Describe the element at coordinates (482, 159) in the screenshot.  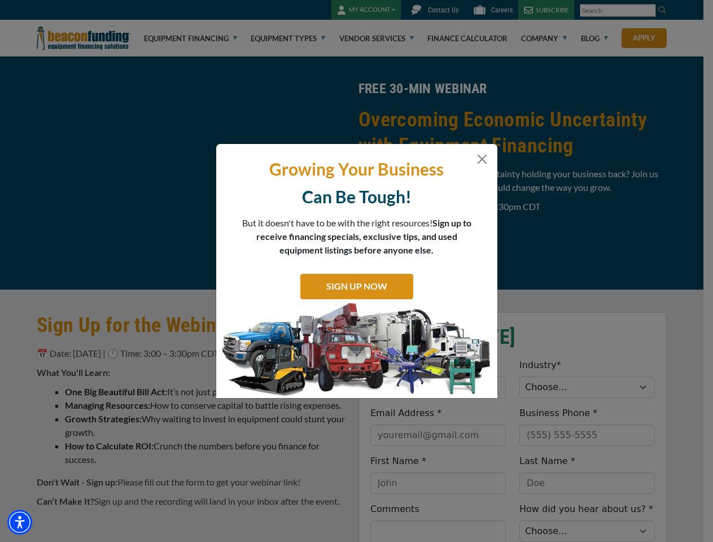
I see `button: Close` at that location.